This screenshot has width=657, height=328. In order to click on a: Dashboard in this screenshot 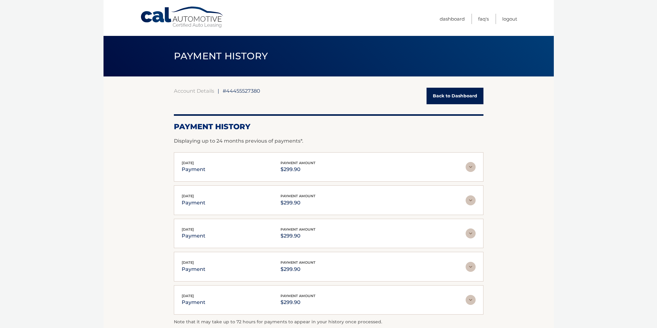, I will do `click(452, 19)`.